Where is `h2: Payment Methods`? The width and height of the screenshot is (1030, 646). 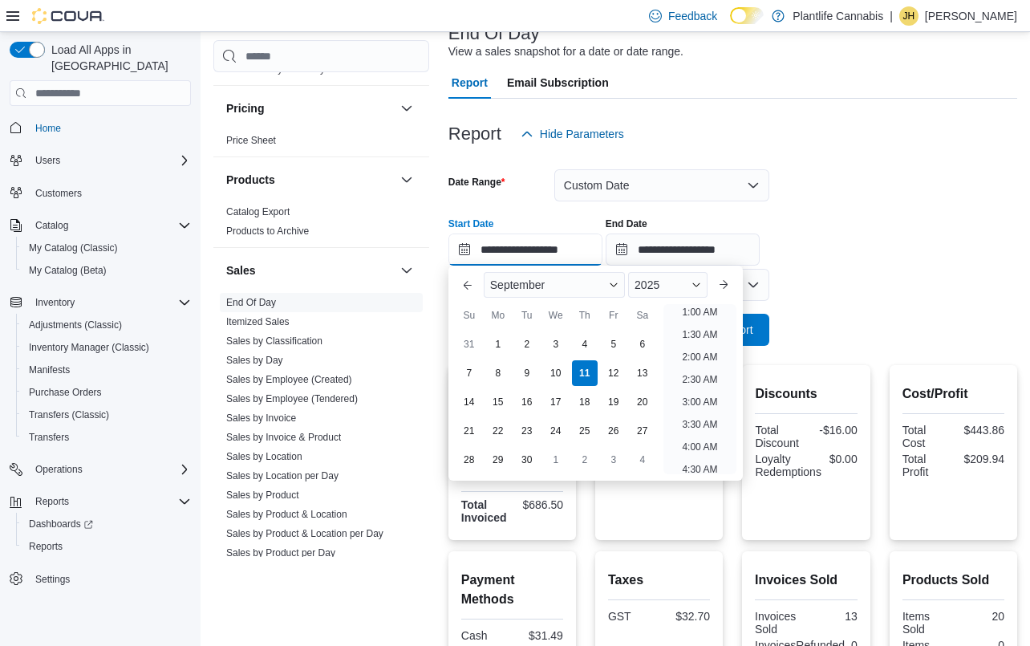 h2: Payment Methods is located at coordinates (512, 589).